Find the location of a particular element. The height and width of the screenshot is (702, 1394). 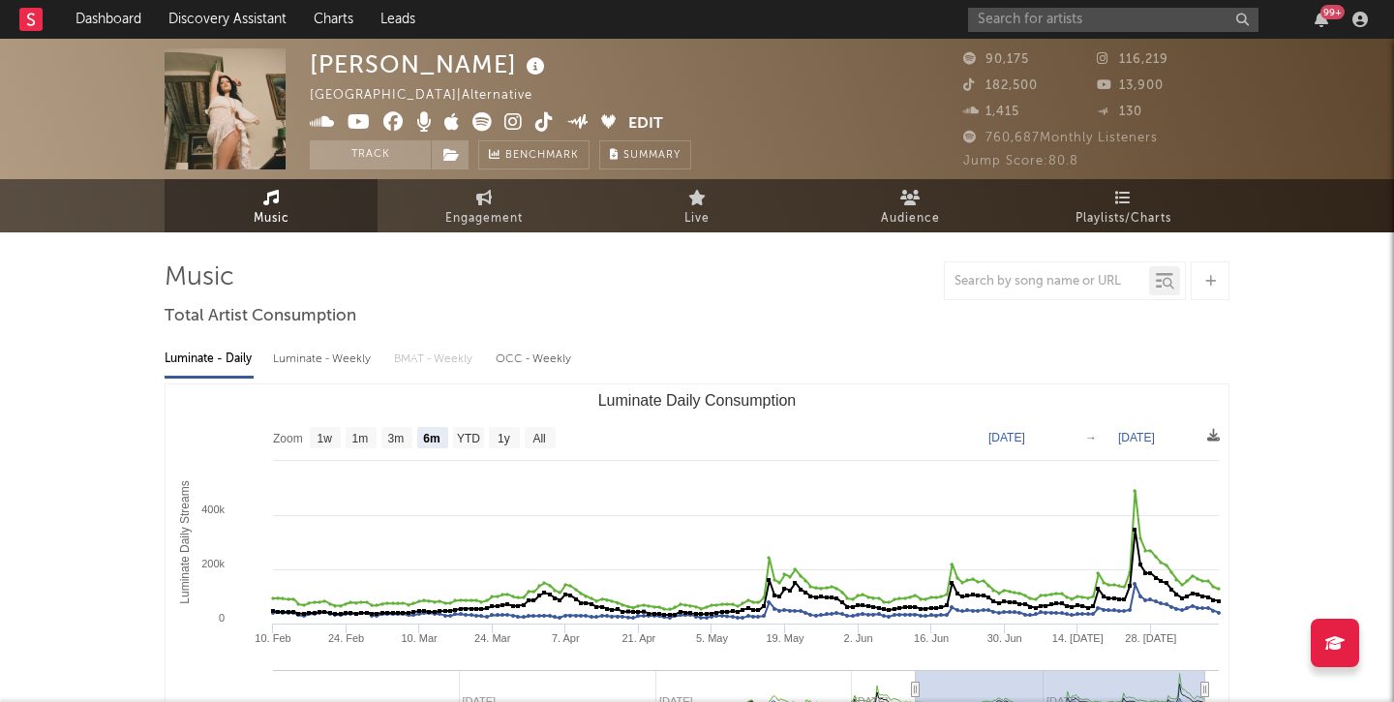

text: 16. Jun is located at coordinates (931, 638).